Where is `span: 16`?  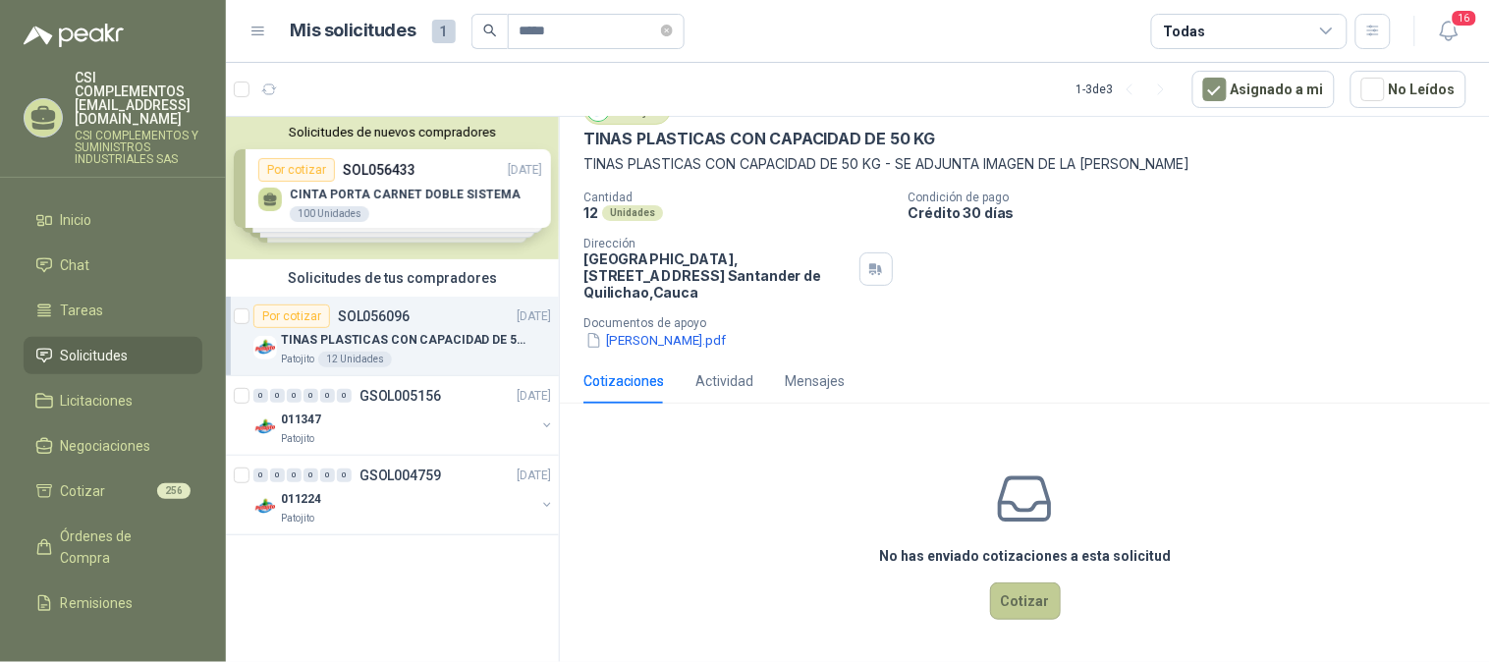 span: 16 is located at coordinates (1465, 18).